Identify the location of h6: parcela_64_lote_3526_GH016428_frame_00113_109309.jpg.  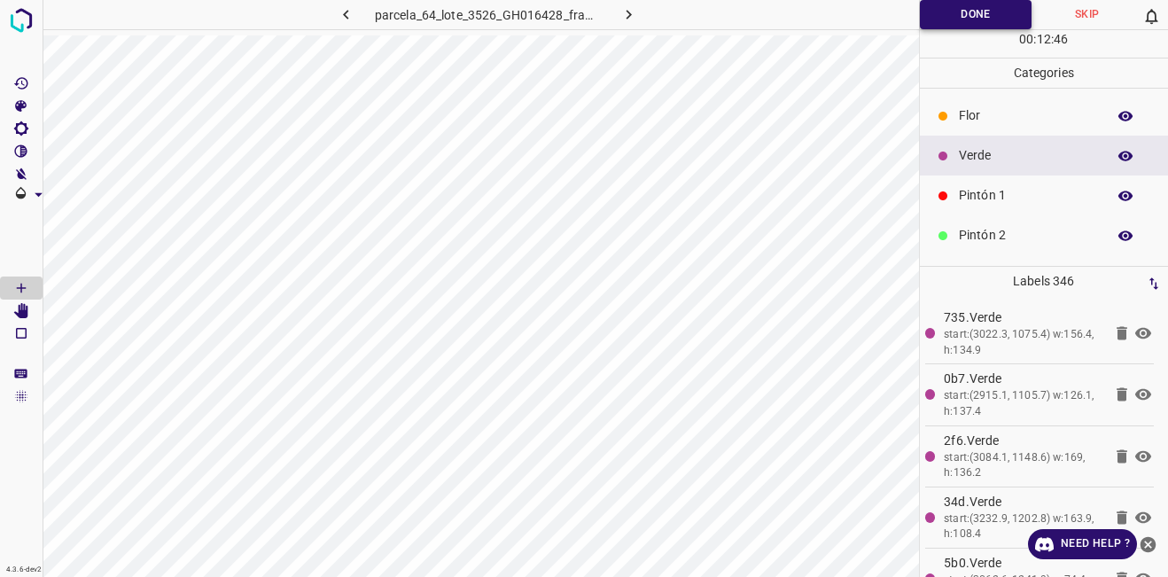
(487, 17).